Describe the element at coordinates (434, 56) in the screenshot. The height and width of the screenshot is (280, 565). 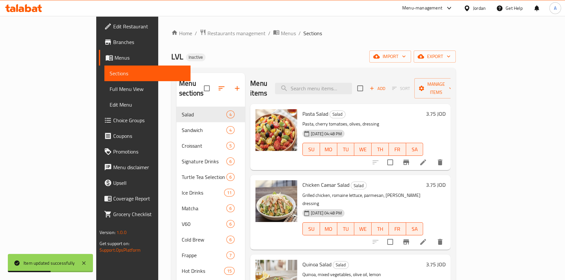
I see `button: export` at that location.